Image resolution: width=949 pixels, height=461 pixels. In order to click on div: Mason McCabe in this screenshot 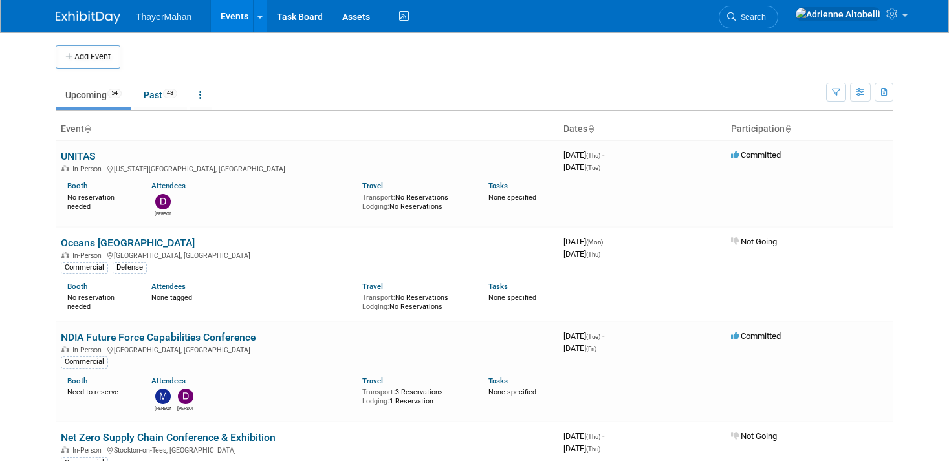, I will do `click(162, 408)`.